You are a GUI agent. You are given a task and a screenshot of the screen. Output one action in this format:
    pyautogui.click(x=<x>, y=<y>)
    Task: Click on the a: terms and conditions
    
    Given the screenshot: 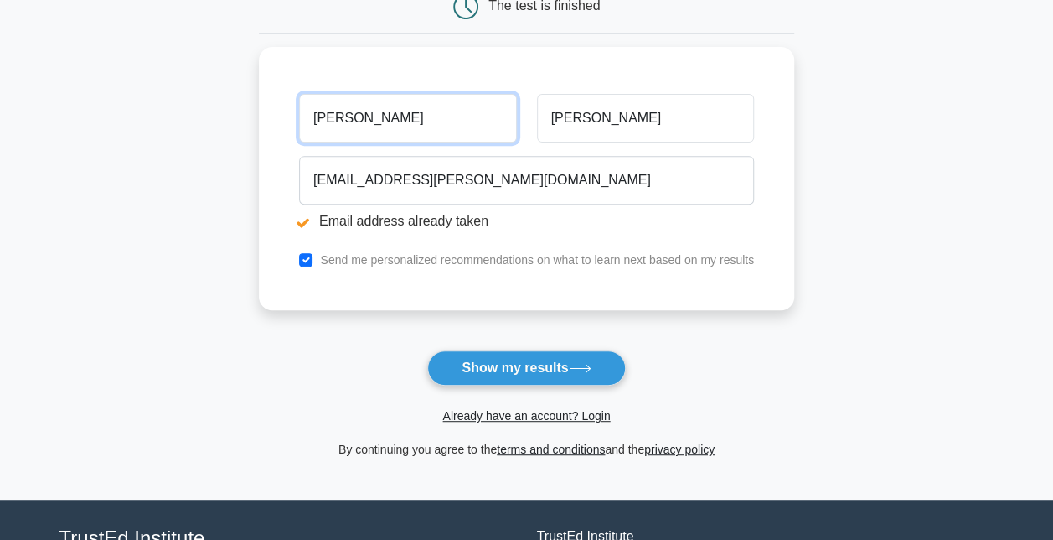 What is the action you would take?
    pyautogui.click(x=551, y=449)
    